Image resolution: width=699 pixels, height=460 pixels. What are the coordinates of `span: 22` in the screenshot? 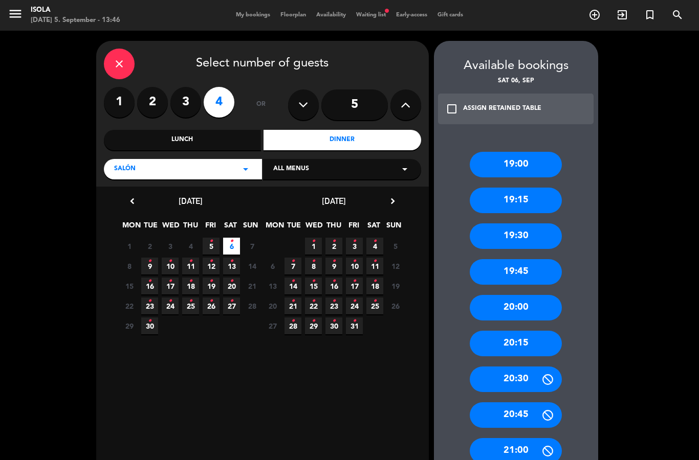 It's located at (313, 306).